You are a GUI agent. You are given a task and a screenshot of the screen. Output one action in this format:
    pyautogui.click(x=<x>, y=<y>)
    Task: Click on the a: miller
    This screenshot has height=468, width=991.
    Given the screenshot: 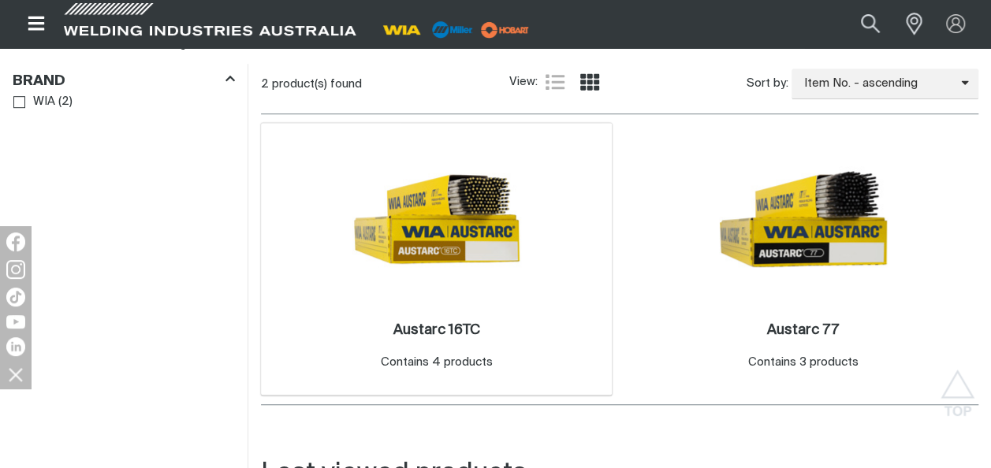 What is the action you would take?
    pyautogui.click(x=504, y=29)
    